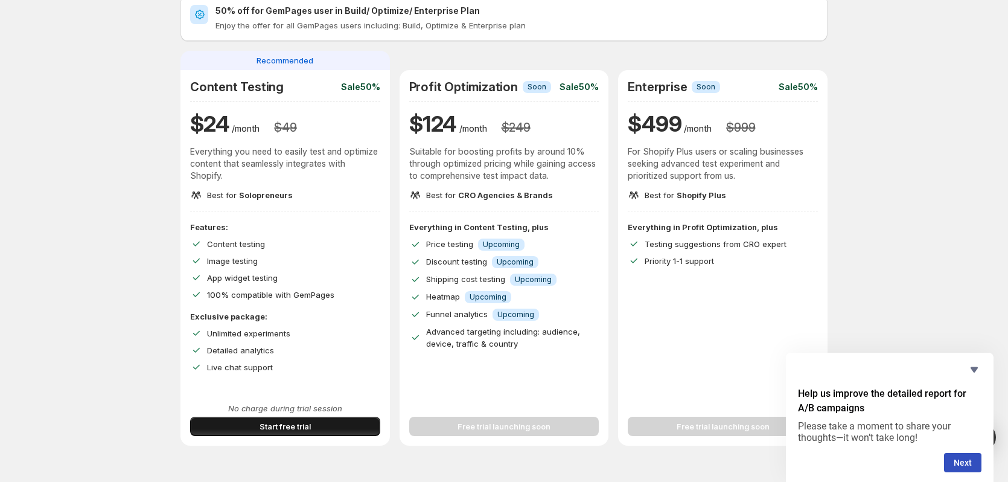 The image size is (1008, 482). I want to click on span: Image testing, so click(232, 261).